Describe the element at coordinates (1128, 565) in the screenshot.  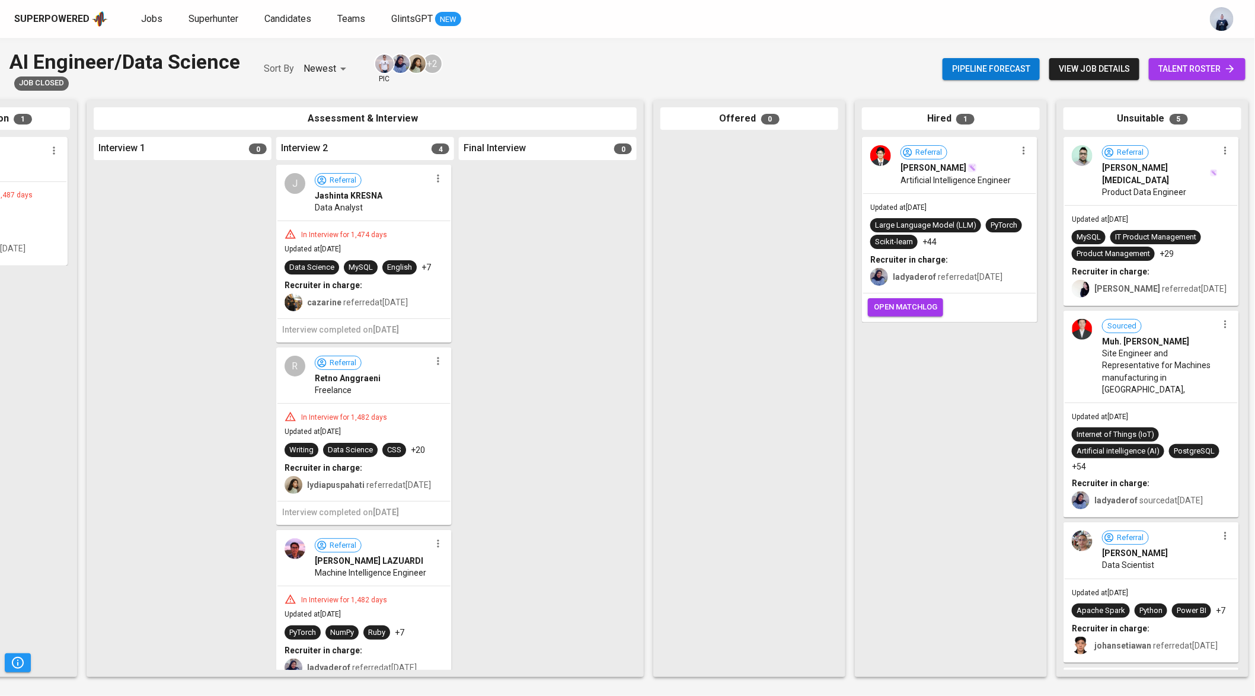
I see `span: Data Scientist` at that location.